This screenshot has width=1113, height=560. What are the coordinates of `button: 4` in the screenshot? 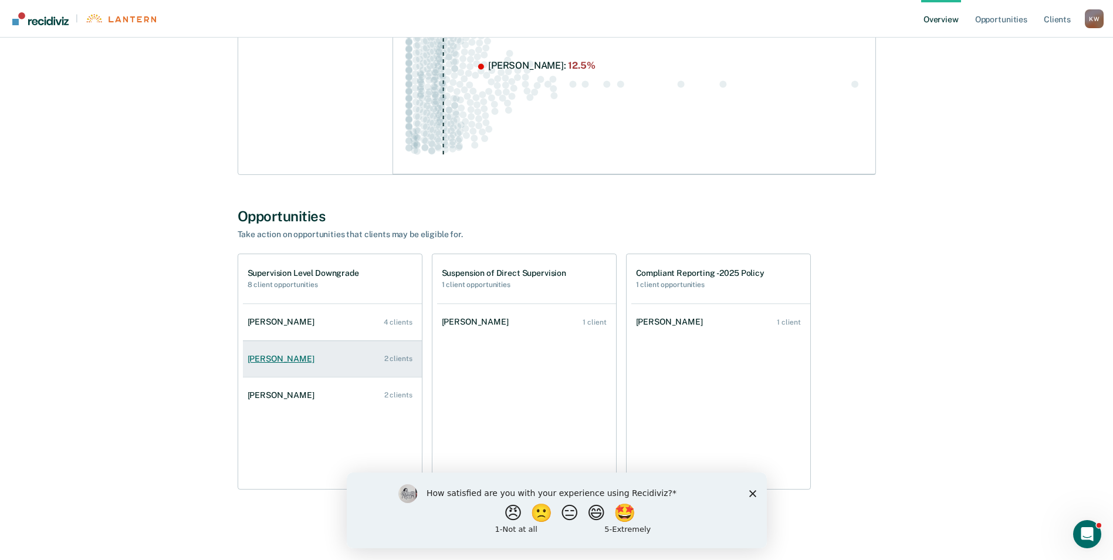 It's located at (251, 40).